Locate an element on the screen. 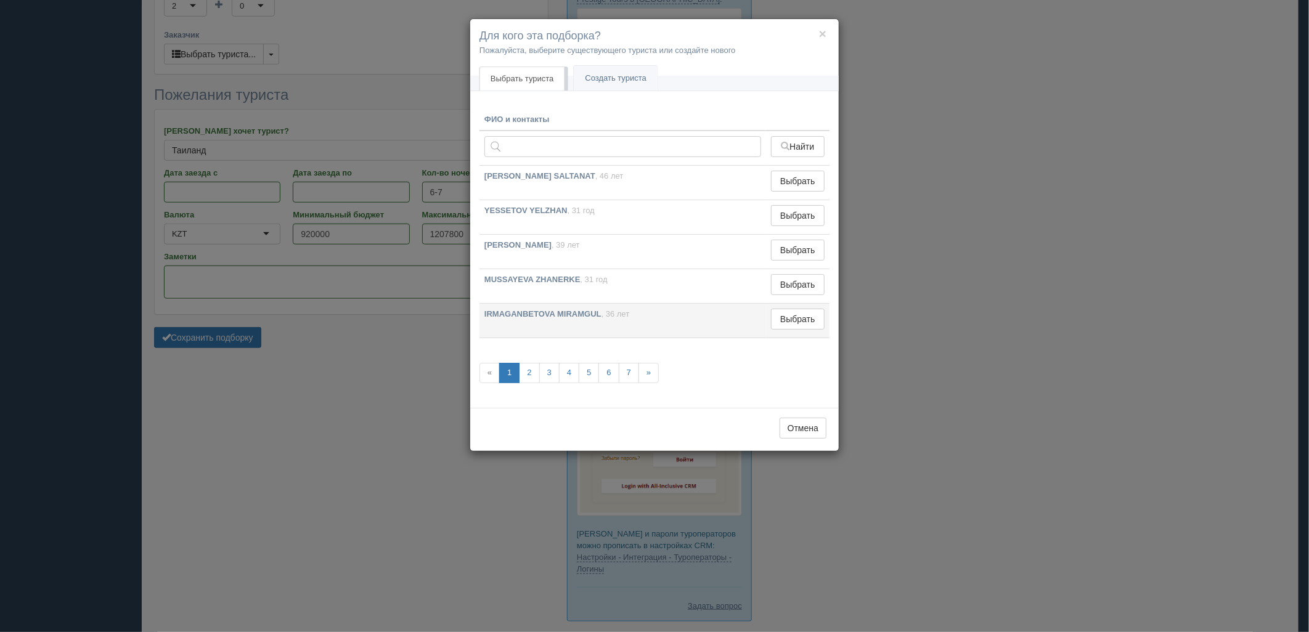 The width and height of the screenshot is (1309, 632). a: 4 is located at coordinates (569, 373).